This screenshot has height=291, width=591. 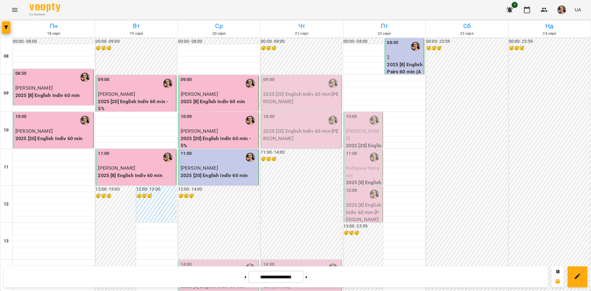 What do you see at coordinates (405, 57) in the screenshot?
I see `p: 2` at bounding box center [405, 57].